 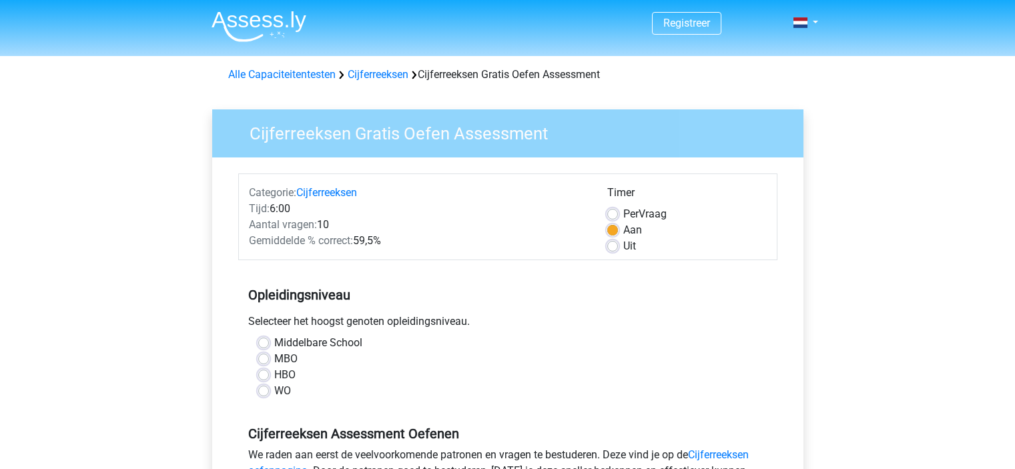 I want to click on label: HBO, so click(x=285, y=375).